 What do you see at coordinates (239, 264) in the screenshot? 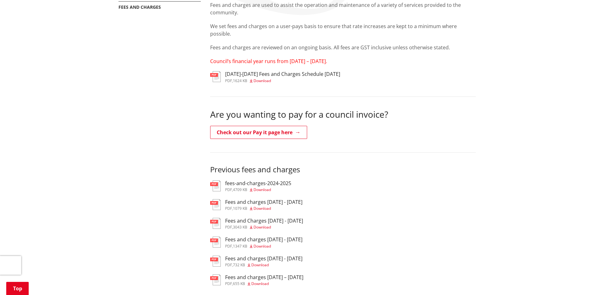
I see `span: 732 KB` at bounding box center [239, 264].